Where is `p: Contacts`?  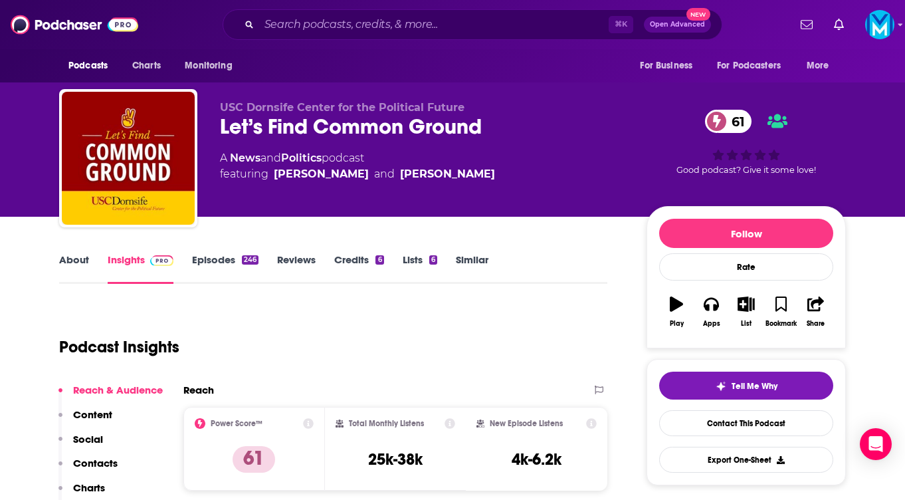 p: Contacts is located at coordinates (95, 463).